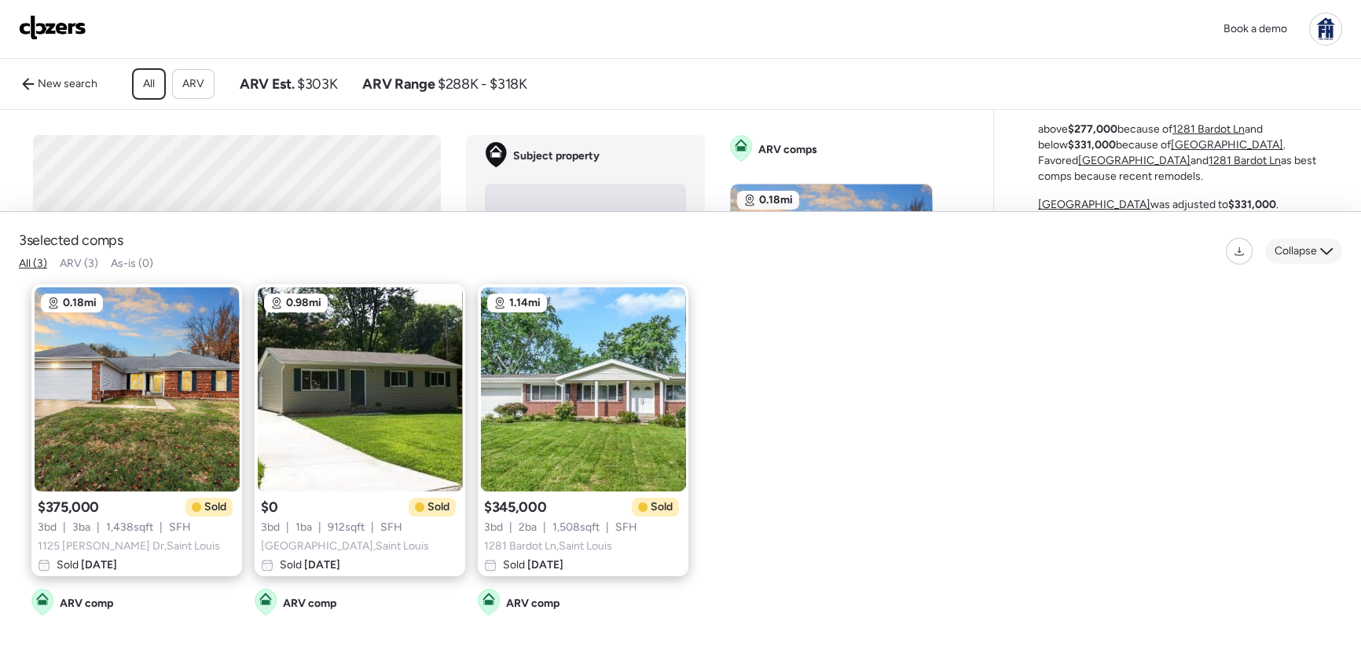 The height and width of the screenshot is (650, 1361). I want to click on span: 1 ba, so click(303, 528).